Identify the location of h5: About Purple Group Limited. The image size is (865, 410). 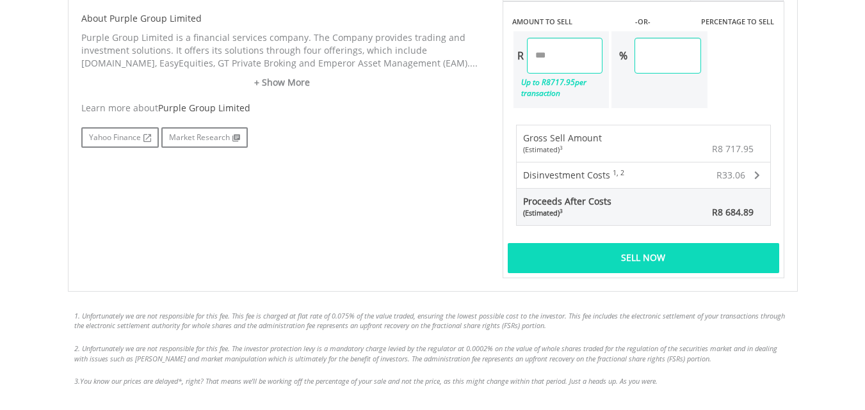
(282, 19).